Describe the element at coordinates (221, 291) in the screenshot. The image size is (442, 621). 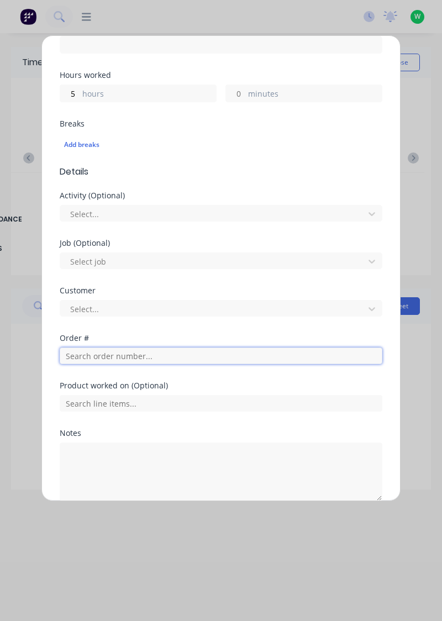
I see `div: Customer` at that location.